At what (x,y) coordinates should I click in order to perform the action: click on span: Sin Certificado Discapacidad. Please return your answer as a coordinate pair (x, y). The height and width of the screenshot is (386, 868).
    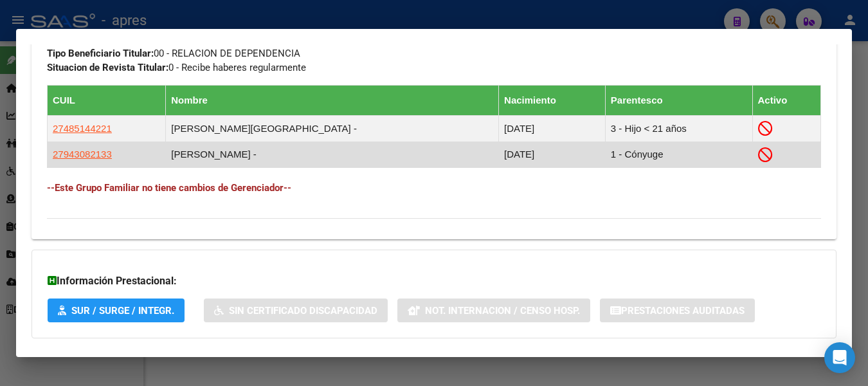
    Looking at the image, I should click on (303, 310).